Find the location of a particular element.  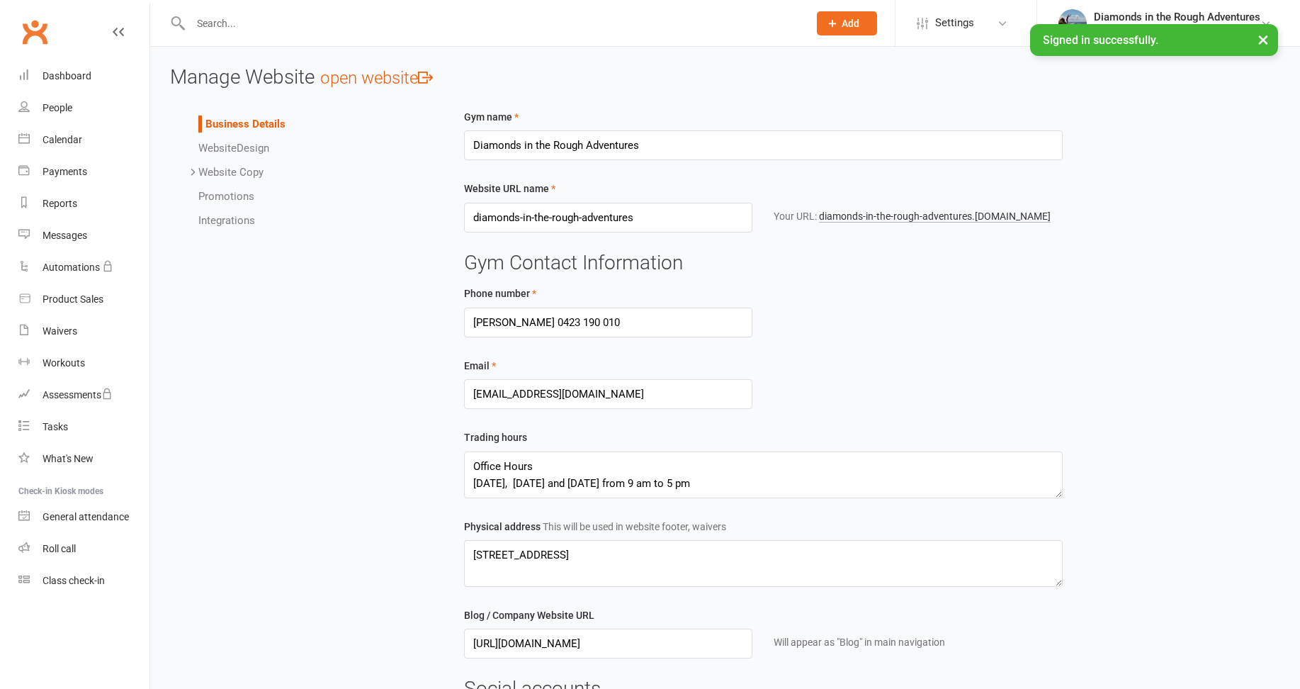

a: Product Sales is located at coordinates (84, 299).